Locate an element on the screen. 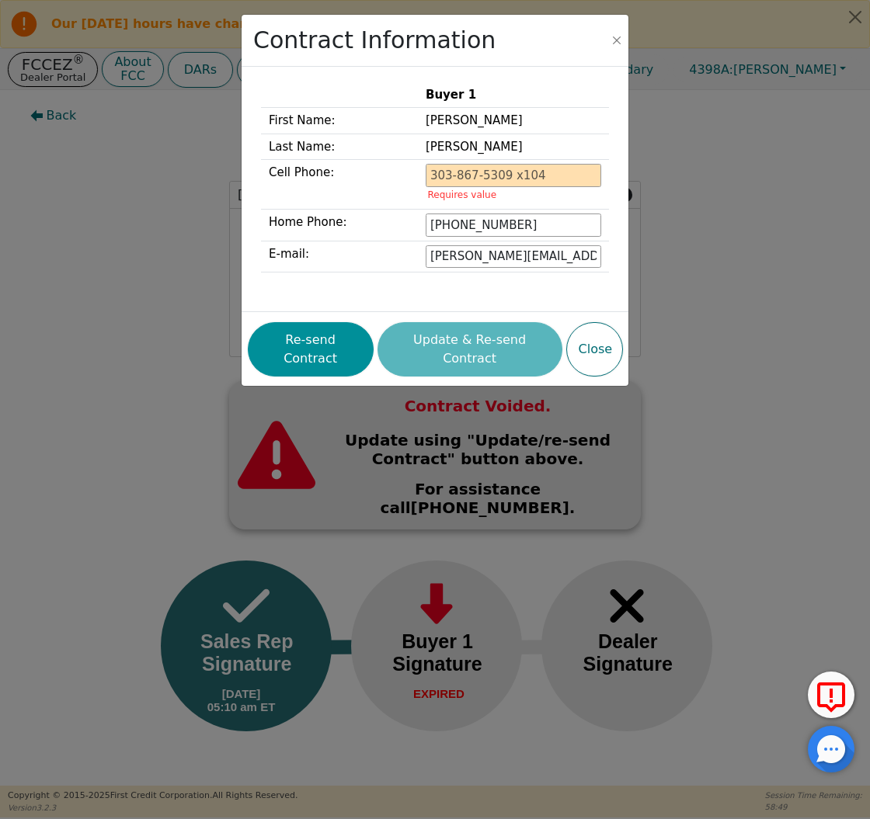 This screenshot has width=870, height=819. p: Requires value is located at coordinates (512, 195).